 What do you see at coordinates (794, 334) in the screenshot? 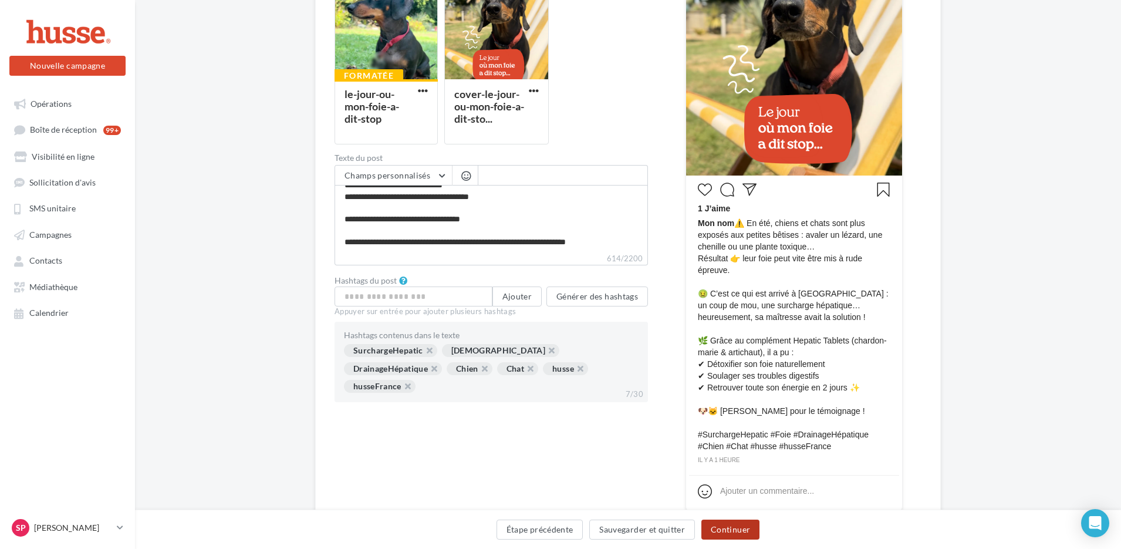
I see `span: ⚠️ En été, chiens et chats sont plus exposés aux petites bêtises : avaler un lézard, une chenille...` at bounding box center [794, 334].